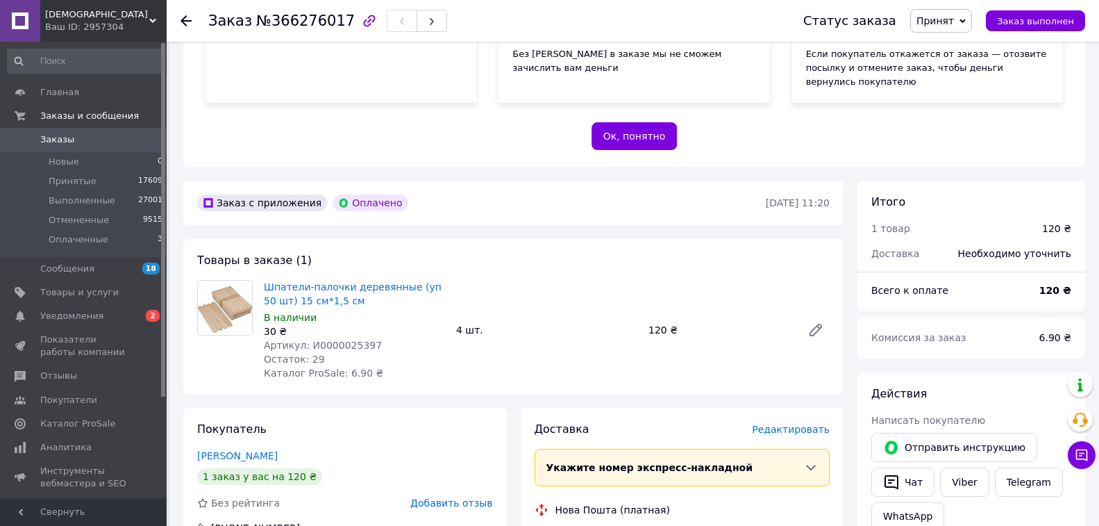 This screenshot has height=526, width=1099. What do you see at coordinates (254, 260) in the screenshot?
I see `span: Товары в заказе (1)` at bounding box center [254, 260].